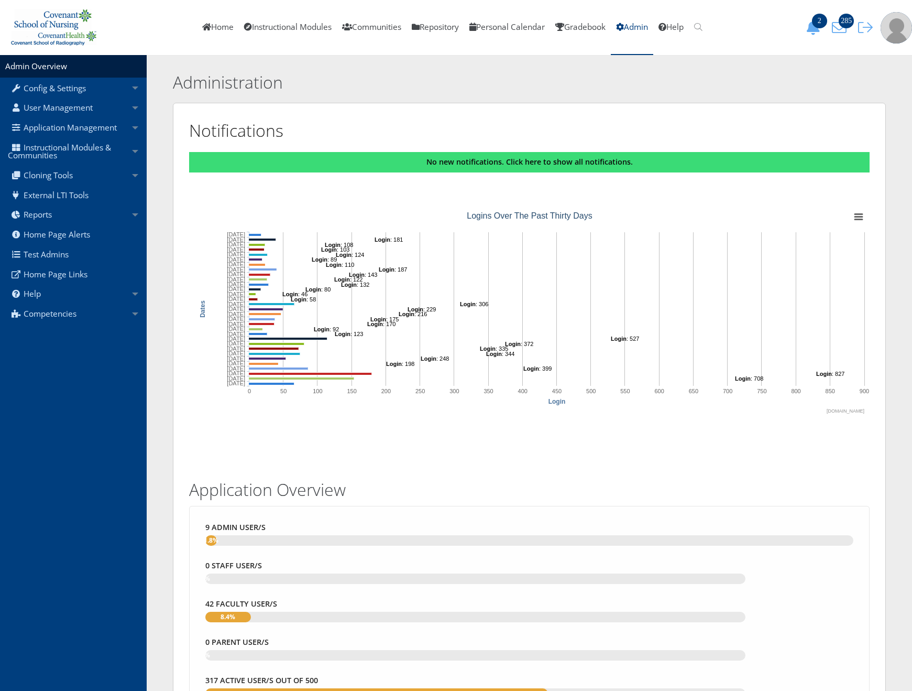  What do you see at coordinates (421, 314) in the screenshot?
I see `tspan: : 216` at bounding box center [421, 314].